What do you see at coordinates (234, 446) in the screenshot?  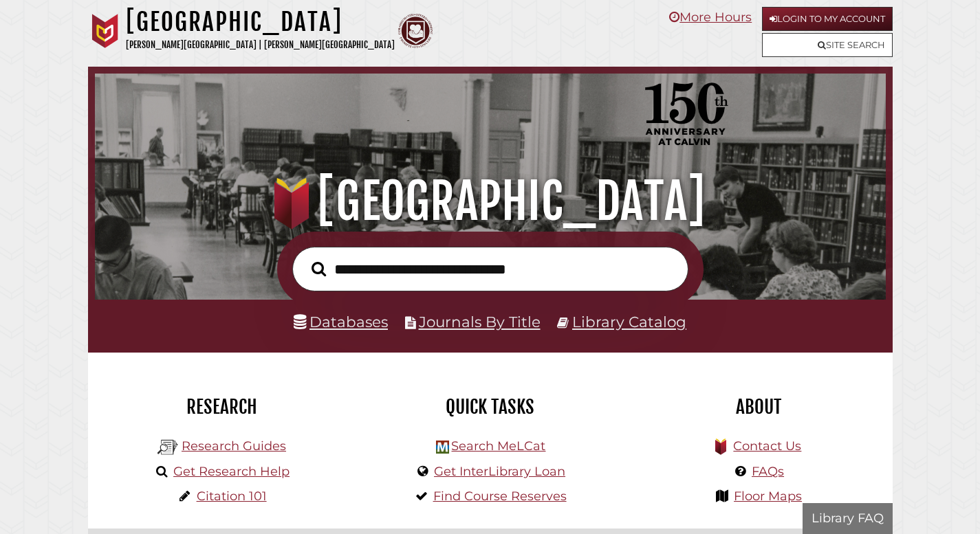 I see `a: Research Guides` at bounding box center [234, 446].